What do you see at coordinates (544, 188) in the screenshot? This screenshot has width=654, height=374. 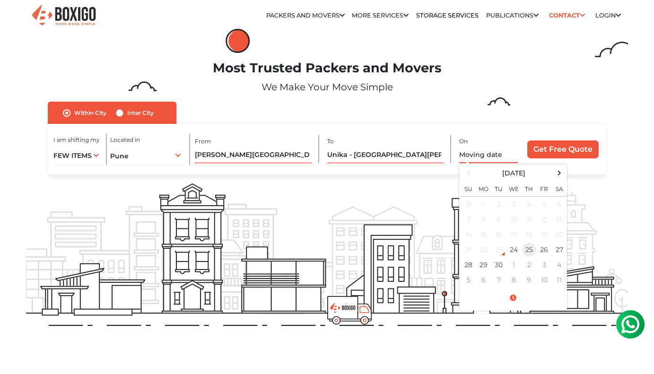 I see `th: Fr` at bounding box center [544, 188].